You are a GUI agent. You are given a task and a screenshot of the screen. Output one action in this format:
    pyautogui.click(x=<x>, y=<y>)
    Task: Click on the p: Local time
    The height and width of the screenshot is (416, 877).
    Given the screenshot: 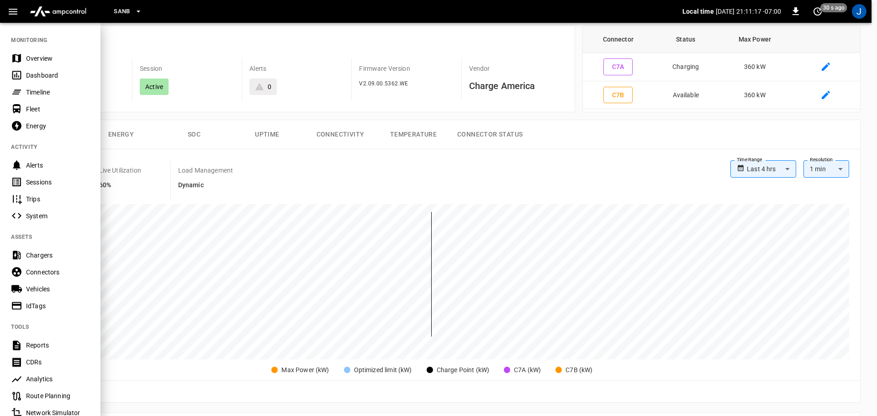 What is the action you would take?
    pyautogui.click(x=698, y=11)
    